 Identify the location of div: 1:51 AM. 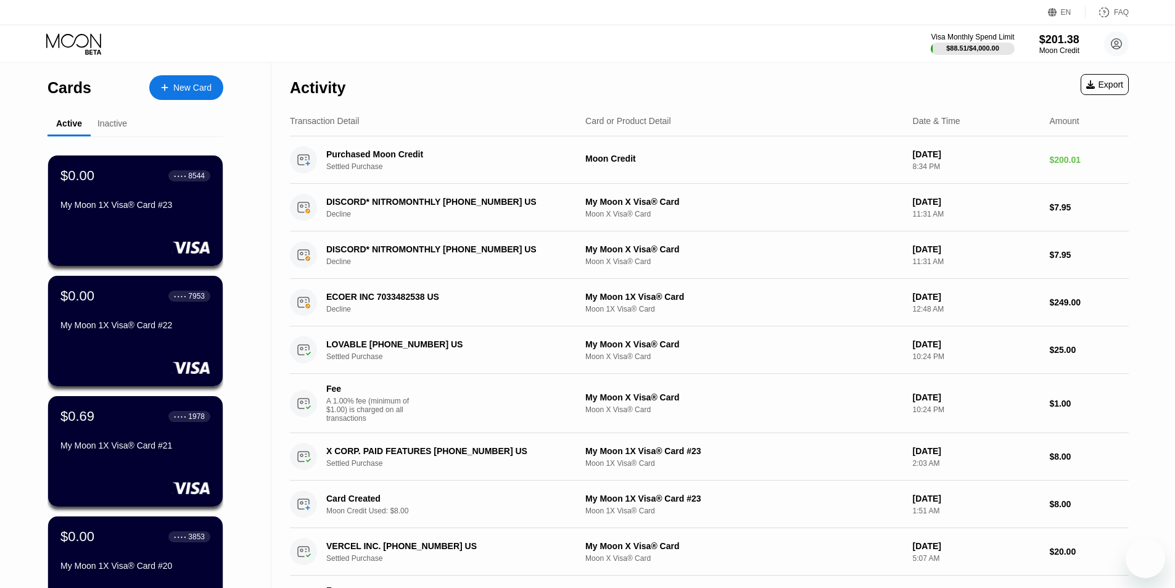
(976, 511).